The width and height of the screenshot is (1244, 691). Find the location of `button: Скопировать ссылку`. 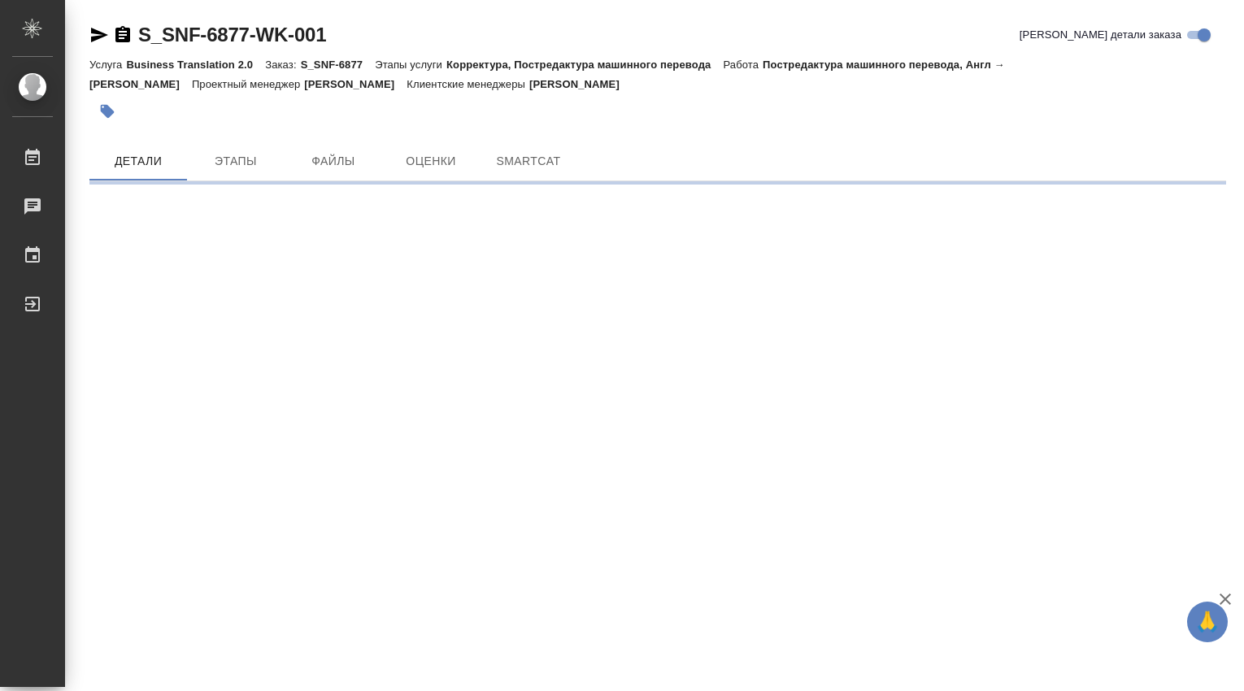

button: Скопировать ссылку is located at coordinates (123, 35).